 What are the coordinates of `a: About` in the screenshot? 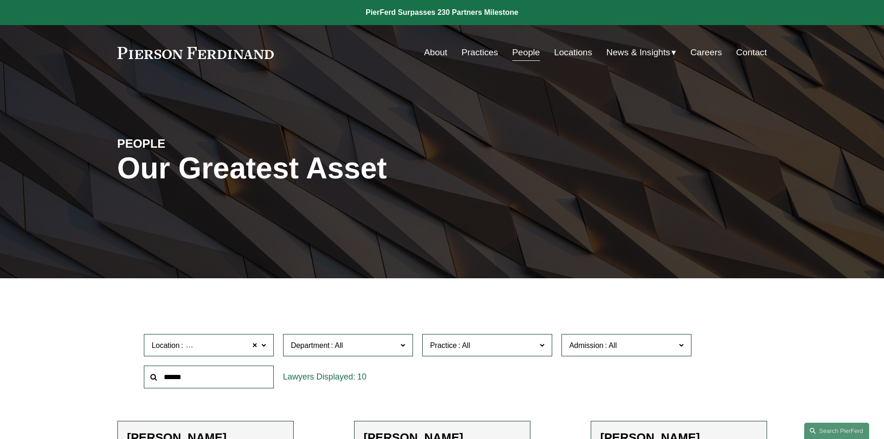 It's located at (436, 52).